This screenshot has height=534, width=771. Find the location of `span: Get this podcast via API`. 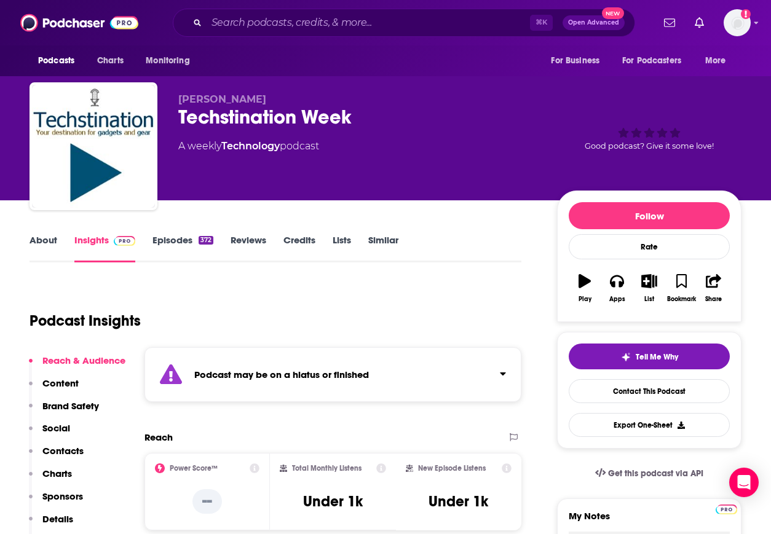

span: Get this podcast via API is located at coordinates (656, 474).